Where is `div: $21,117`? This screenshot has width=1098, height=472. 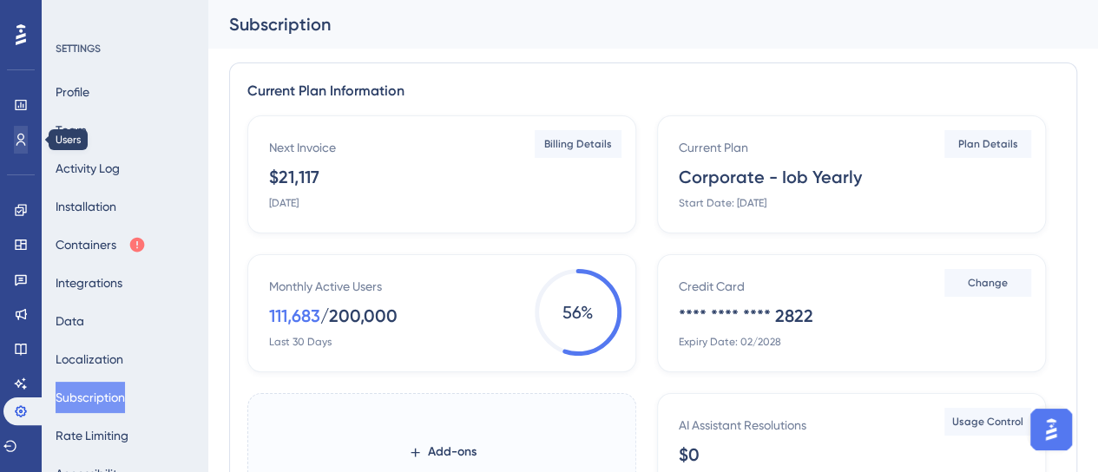 div: $21,117 is located at coordinates (294, 177).